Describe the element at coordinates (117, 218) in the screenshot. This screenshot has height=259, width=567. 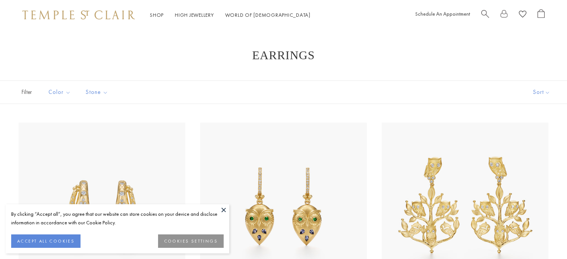
I see `div: By clicking “Accept all”, you agree that our website can store cookies on your device and disclos...` at that location.